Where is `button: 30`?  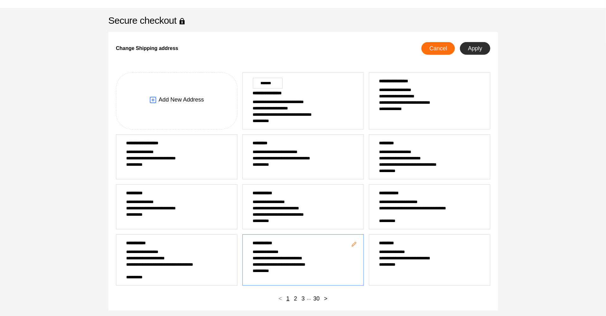
button: 30 is located at coordinates (316, 298).